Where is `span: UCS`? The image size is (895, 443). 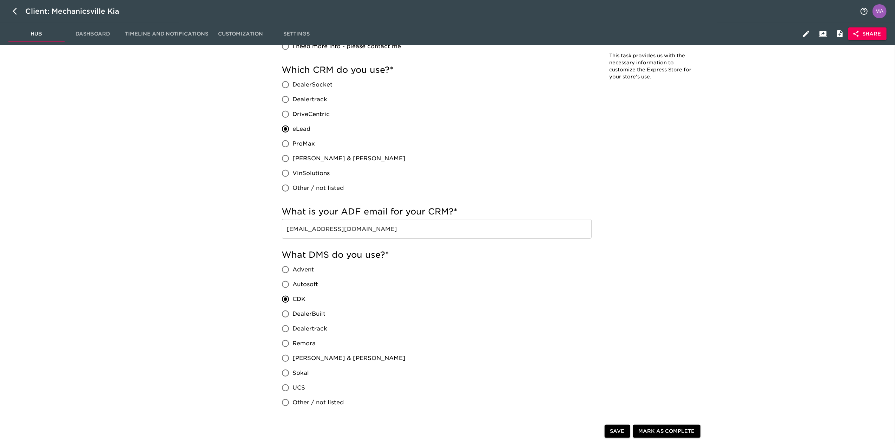
span: UCS is located at coordinates (299, 387).